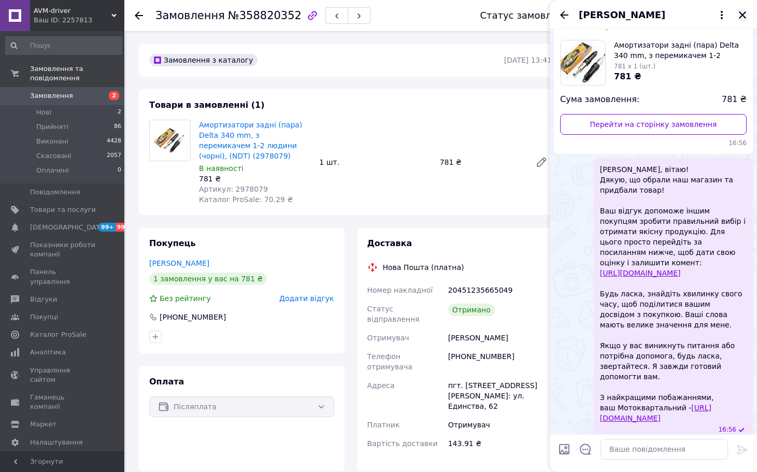 This screenshot has height=472, width=757. What do you see at coordinates (166, 381) in the screenshot?
I see `span: Оплата` at bounding box center [166, 381].